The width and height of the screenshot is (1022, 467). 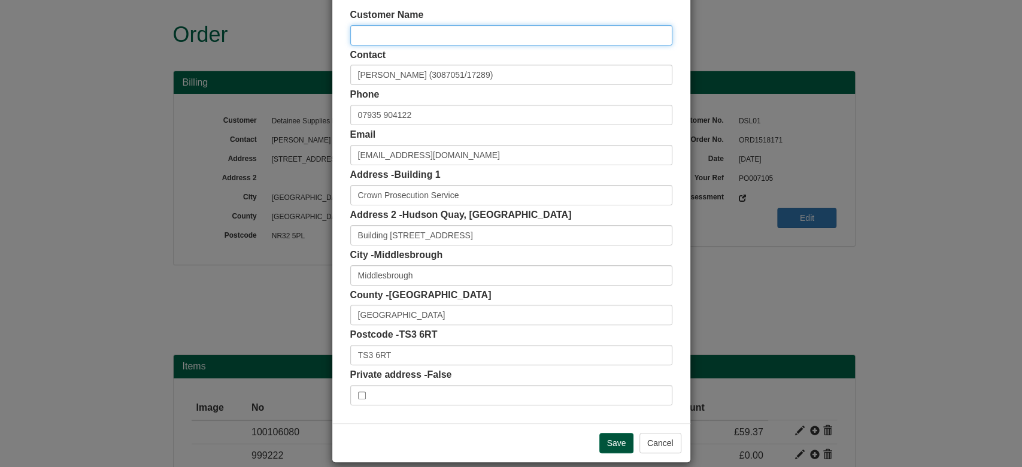 I want to click on input: Save, so click(x=617, y=443).